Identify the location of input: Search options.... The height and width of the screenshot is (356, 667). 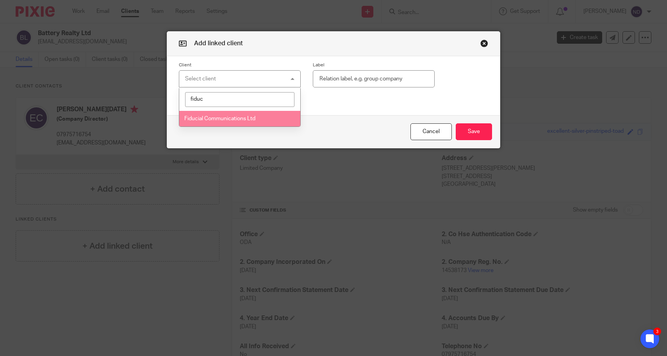
(240, 100).